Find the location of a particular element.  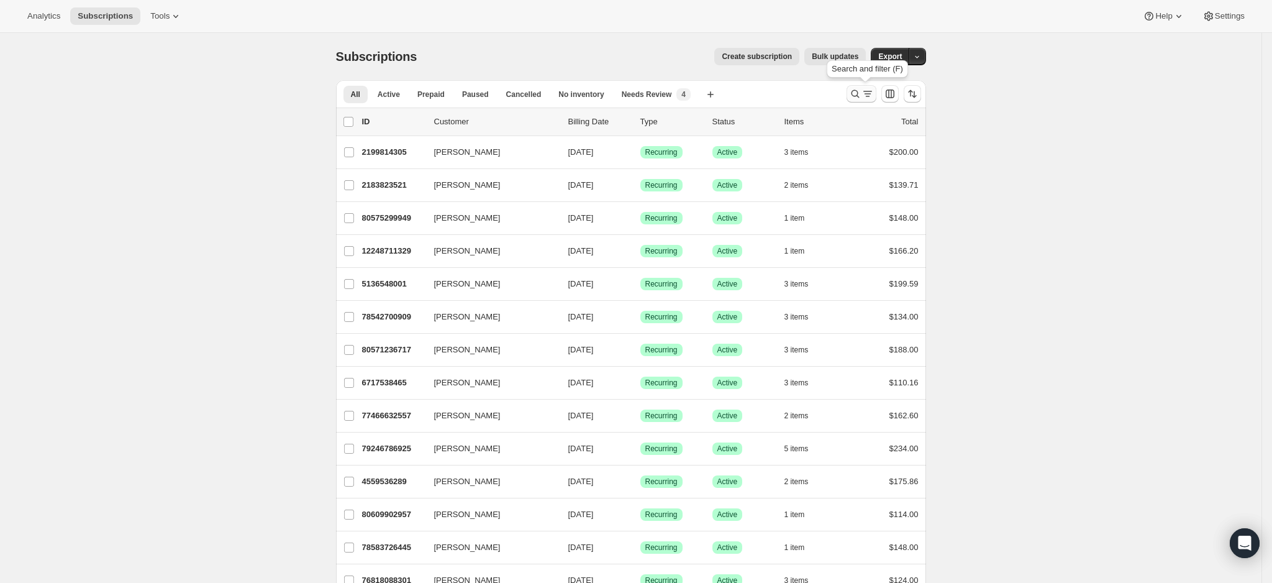

span: Bulk updates is located at coordinates (835, 57).